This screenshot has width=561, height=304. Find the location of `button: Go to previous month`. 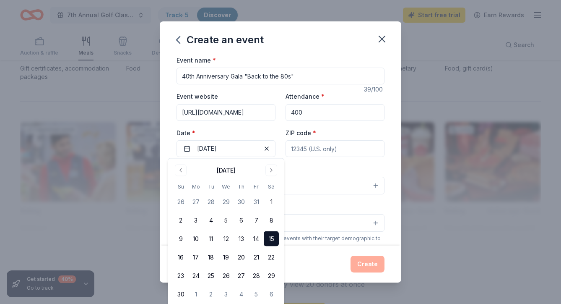

button: Go to previous month is located at coordinates (181, 170).